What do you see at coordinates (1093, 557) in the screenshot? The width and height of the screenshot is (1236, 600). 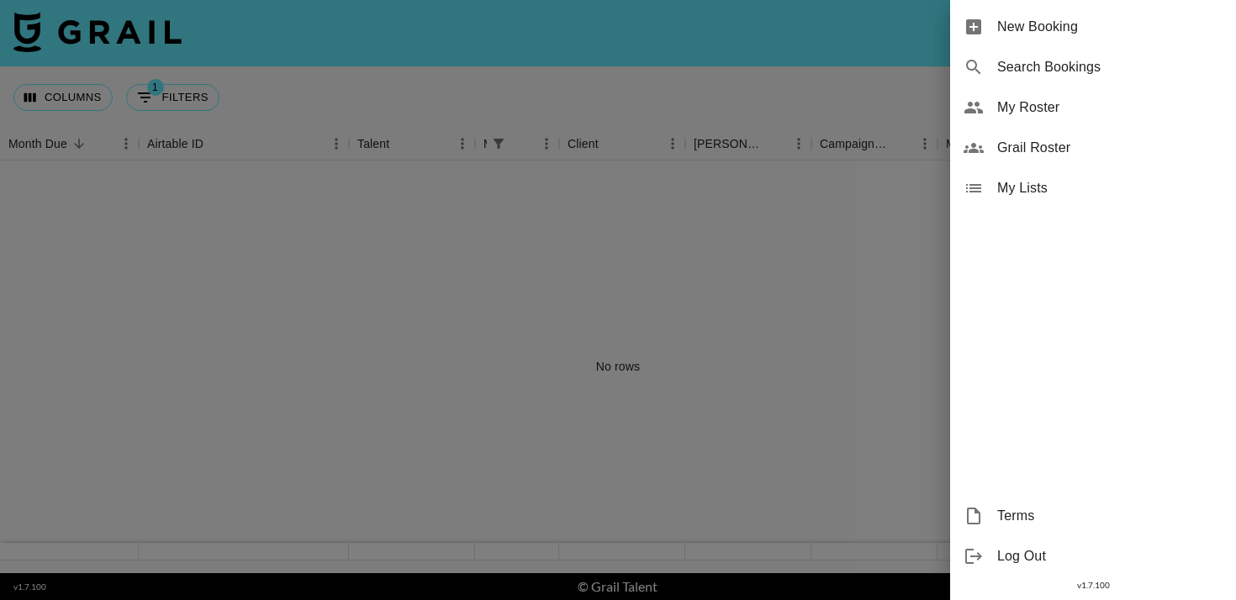 I see `div: Log Out` at bounding box center [1093, 557].